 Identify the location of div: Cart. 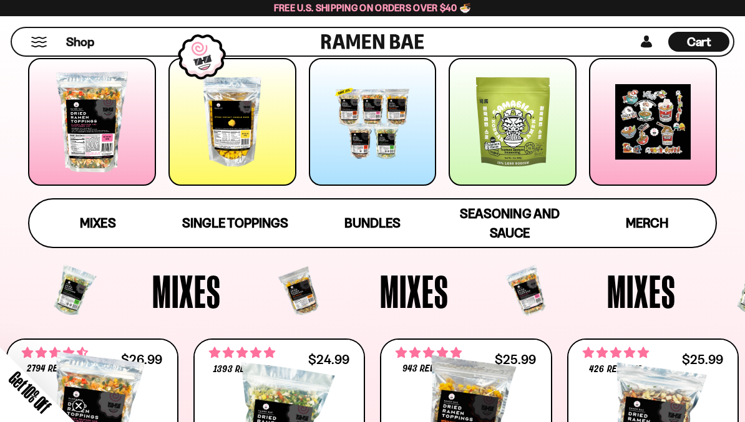
(699, 42).